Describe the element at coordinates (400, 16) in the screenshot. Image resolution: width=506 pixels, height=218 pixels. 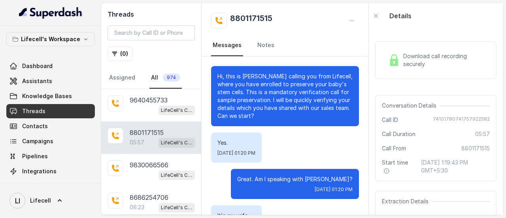
I see `p: Details` at that location.